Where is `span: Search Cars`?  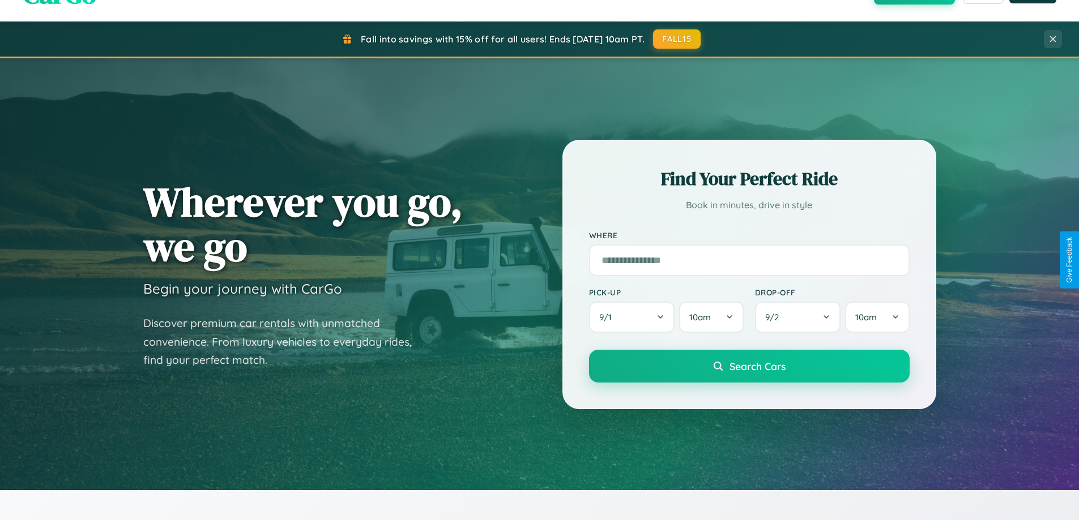 span: Search Cars is located at coordinates (757, 366).